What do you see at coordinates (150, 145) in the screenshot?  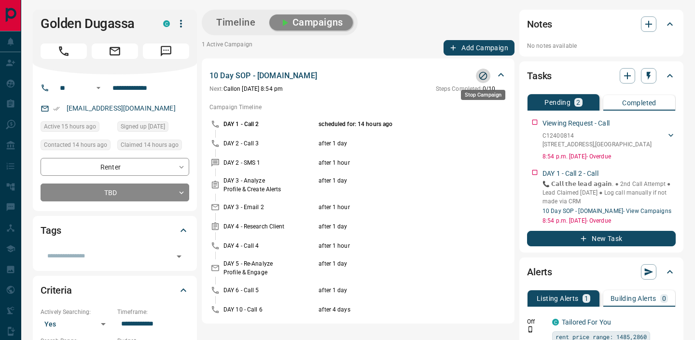 I see `span: Claimed 14 hours ago` at bounding box center [150, 145].